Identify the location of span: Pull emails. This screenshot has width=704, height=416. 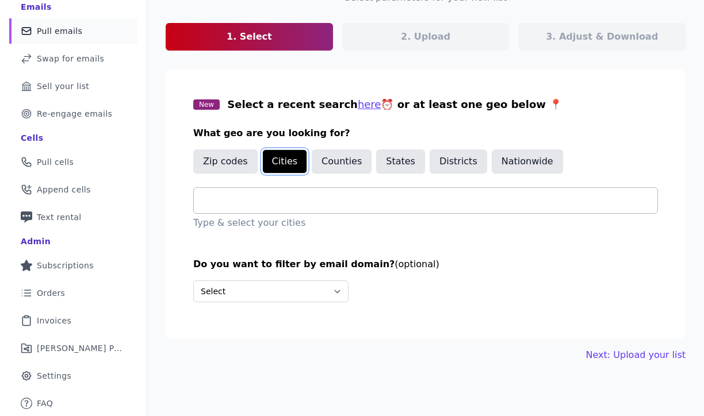
(59, 31).